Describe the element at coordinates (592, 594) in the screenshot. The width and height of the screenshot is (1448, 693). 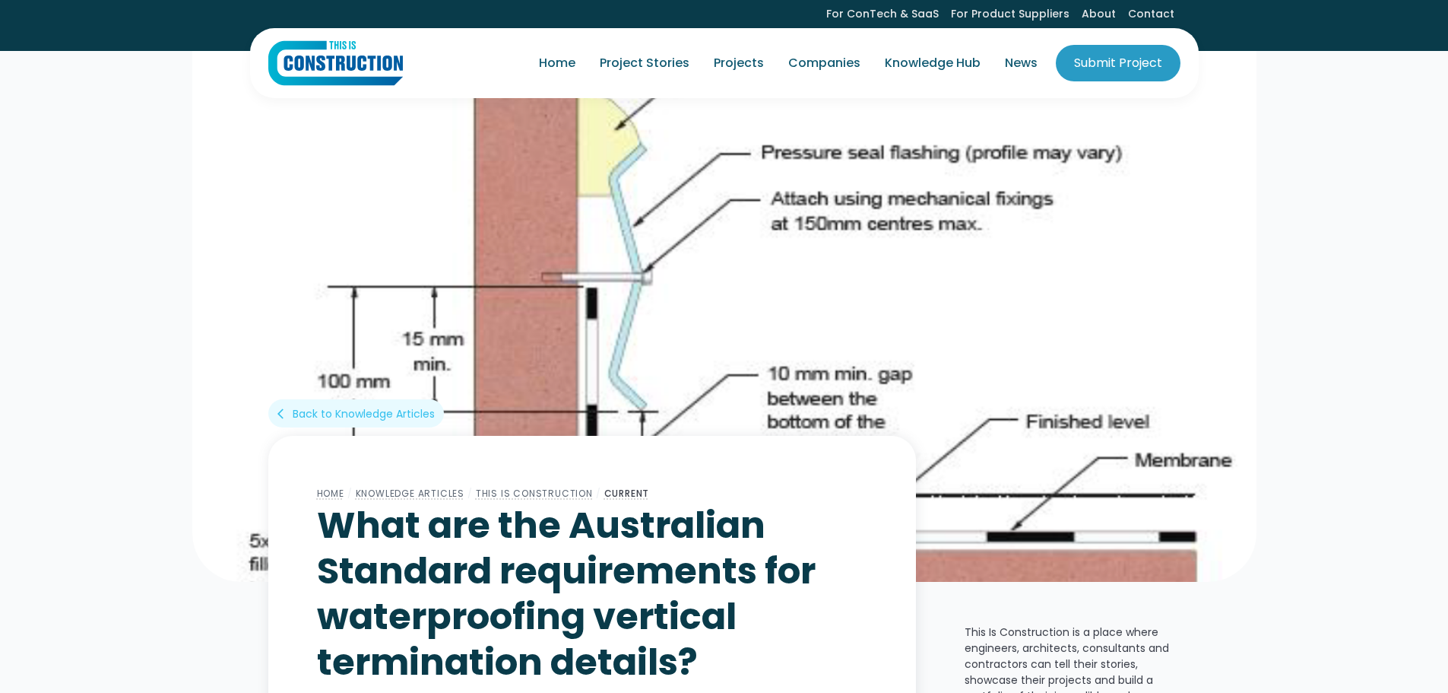
I see `h1: What are the Australian Standard requirements for waterproofing vertical termination details?` at that location.